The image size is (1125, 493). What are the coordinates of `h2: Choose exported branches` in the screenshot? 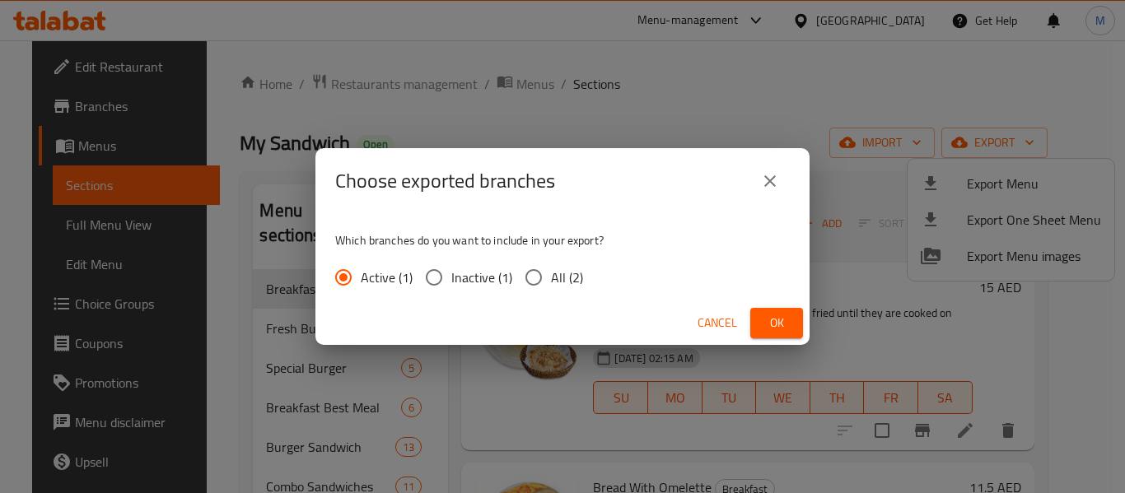 It's located at (445, 181).